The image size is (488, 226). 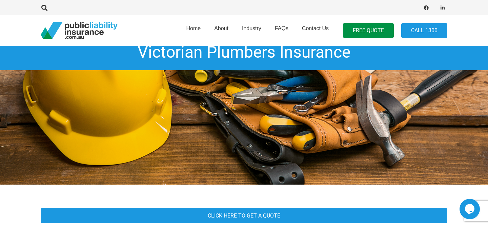 What do you see at coordinates (424, 30) in the screenshot?
I see `a: Call 1300` at bounding box center [424, 30].